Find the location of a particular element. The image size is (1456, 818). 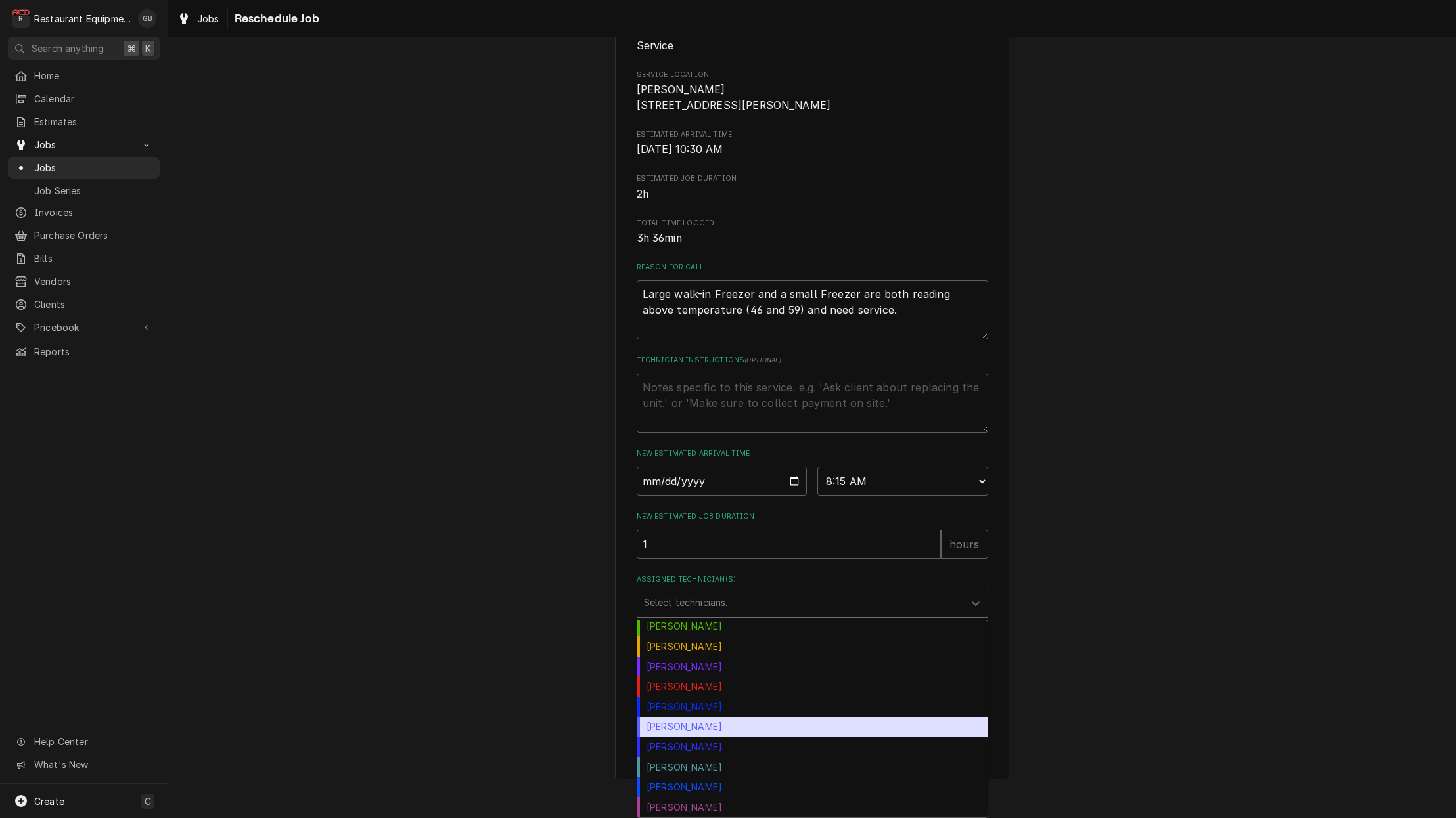

div: Total Time Logged is located at coordinates (812, 232).